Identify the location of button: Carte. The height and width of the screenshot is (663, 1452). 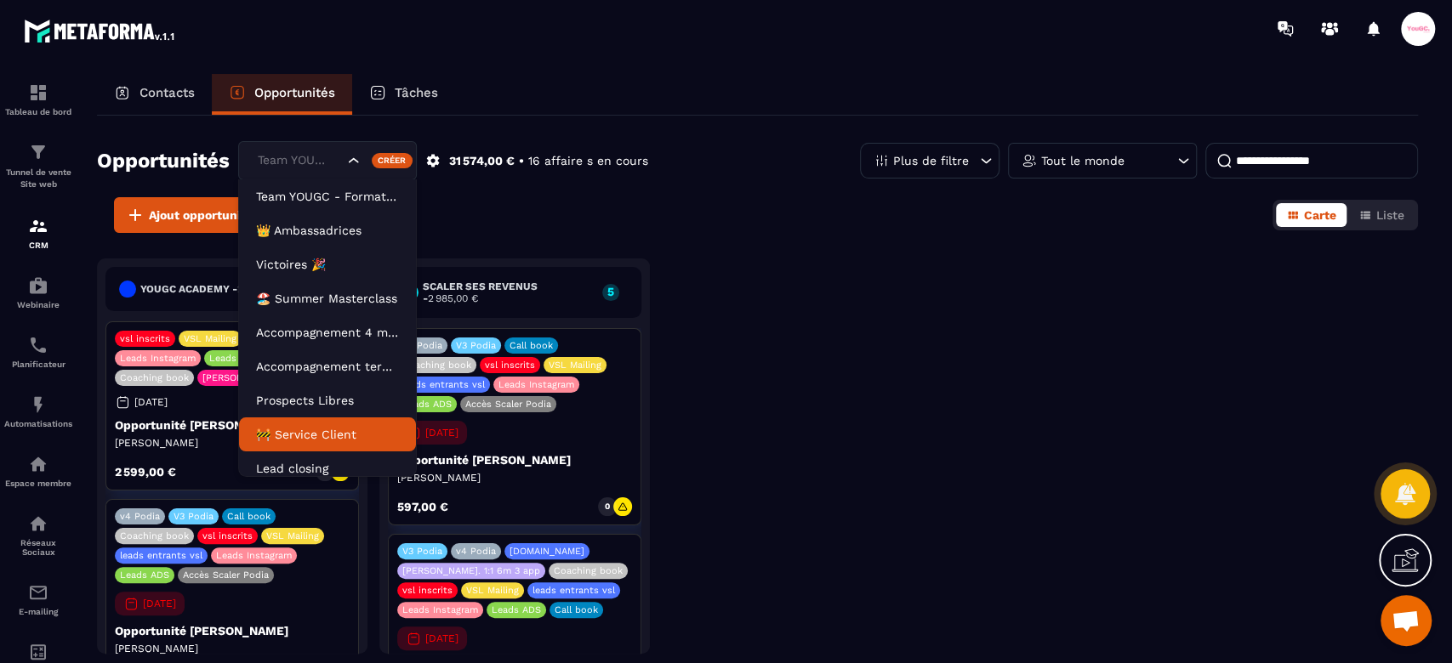
(1311, 215).